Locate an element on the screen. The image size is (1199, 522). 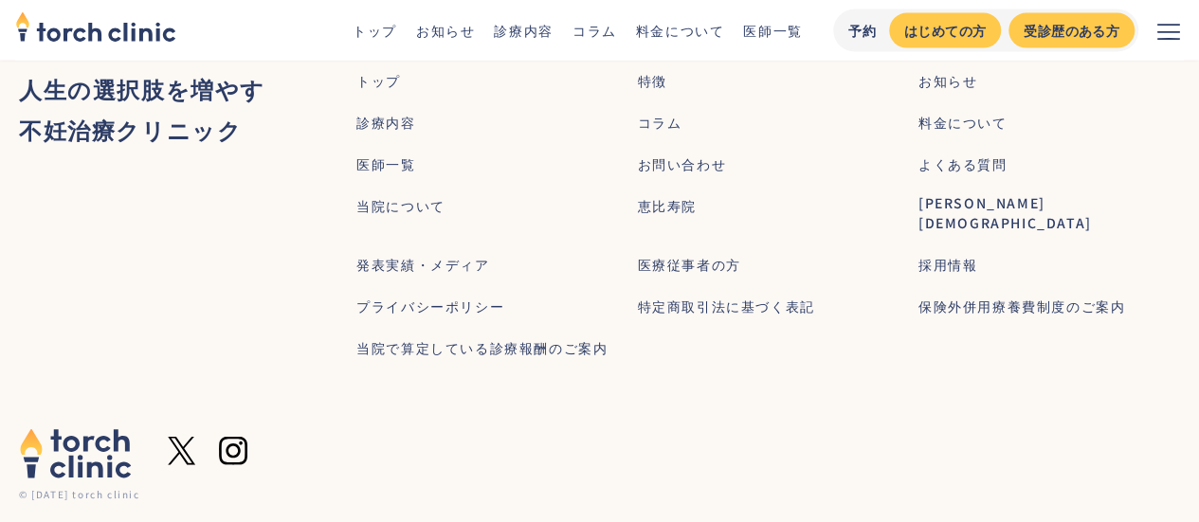
div: 特徴 is located at coordinates (651, 81).